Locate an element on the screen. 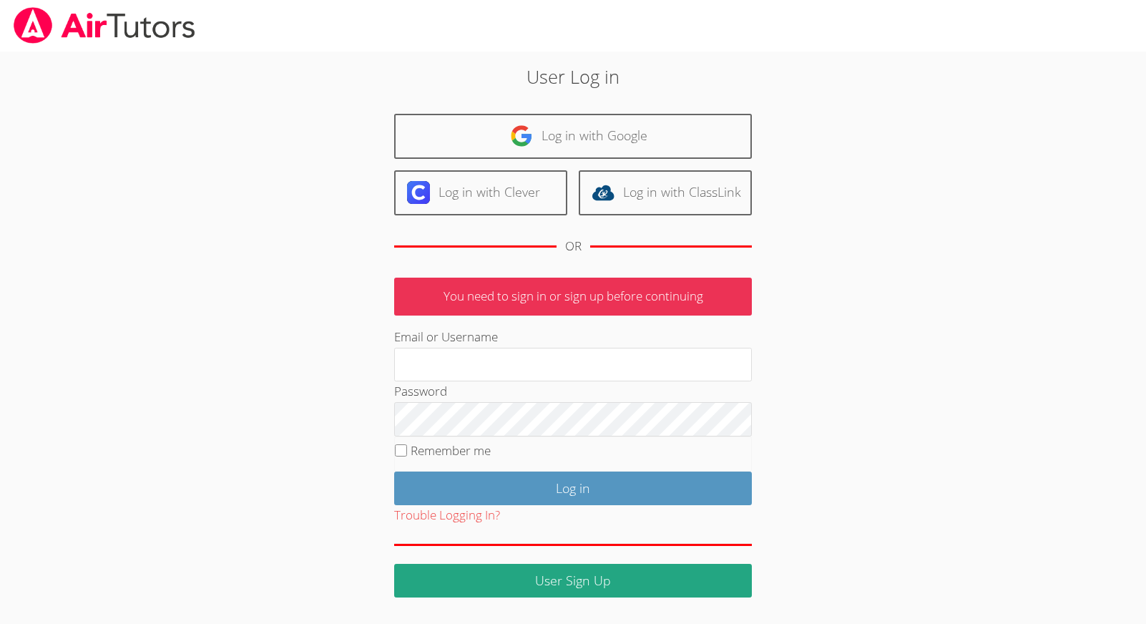 The width and height of the screenshot is (1146, 624). input: Log in is located at coordinates (573, 488).